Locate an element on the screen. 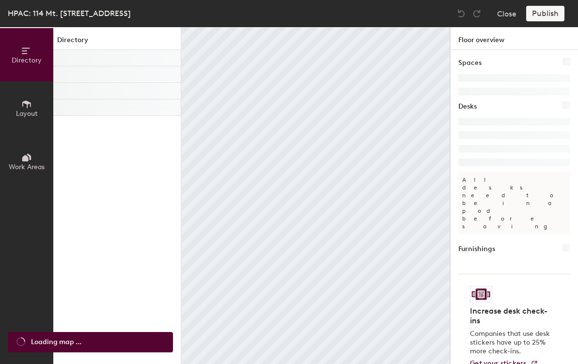  img: Undo is located at coordinates (461, 14).